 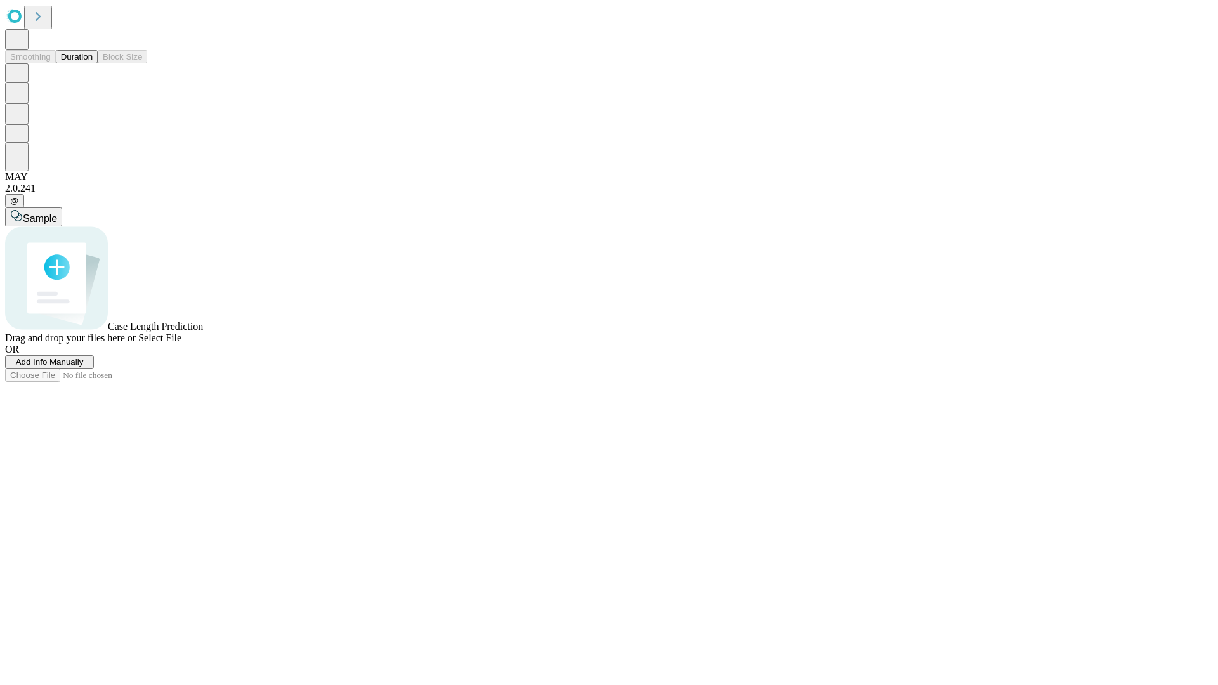 I want to click on div: 2.0.241, so click(x=609, y=188).